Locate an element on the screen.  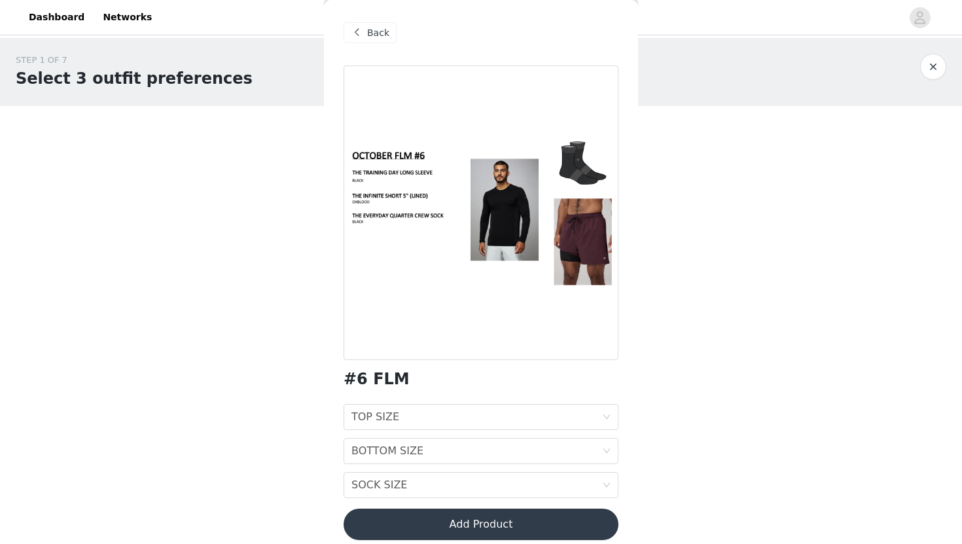
div: SOCK SIZE is located at coordinates (379, 485).